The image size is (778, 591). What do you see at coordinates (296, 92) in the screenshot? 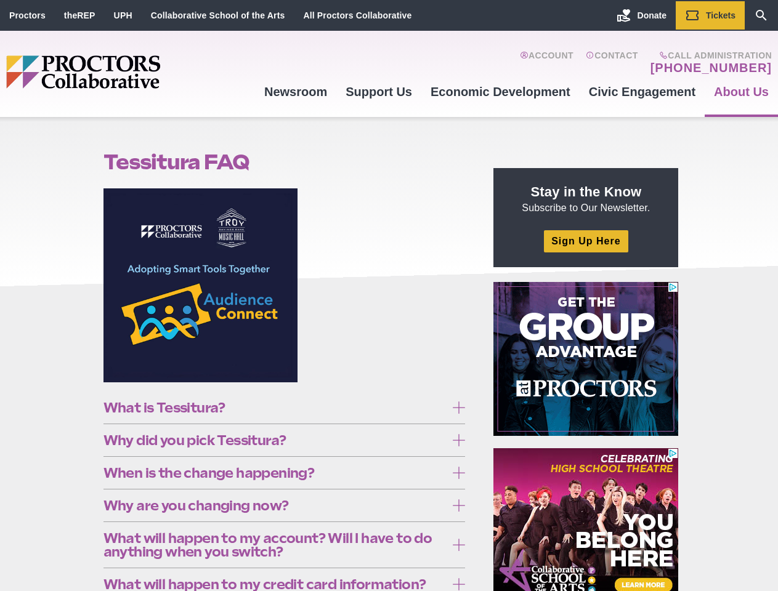
I see `a: Newsroom` at bounding box center [296, 92].